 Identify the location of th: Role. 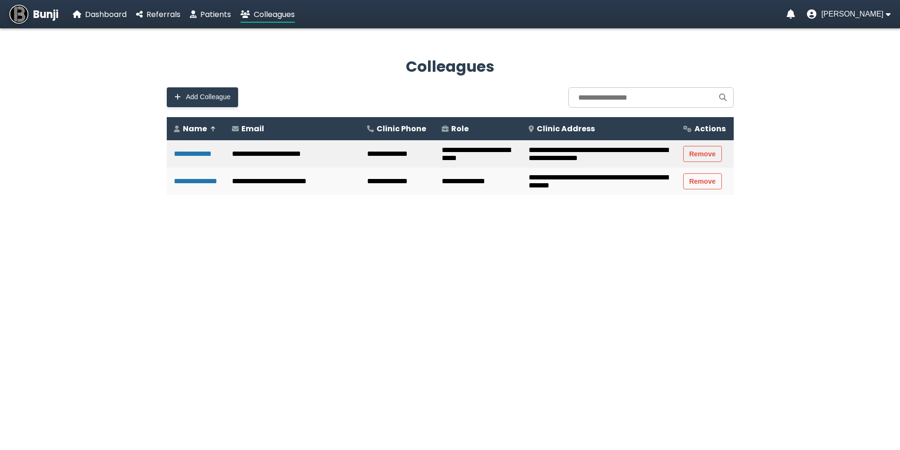
(478, 129).